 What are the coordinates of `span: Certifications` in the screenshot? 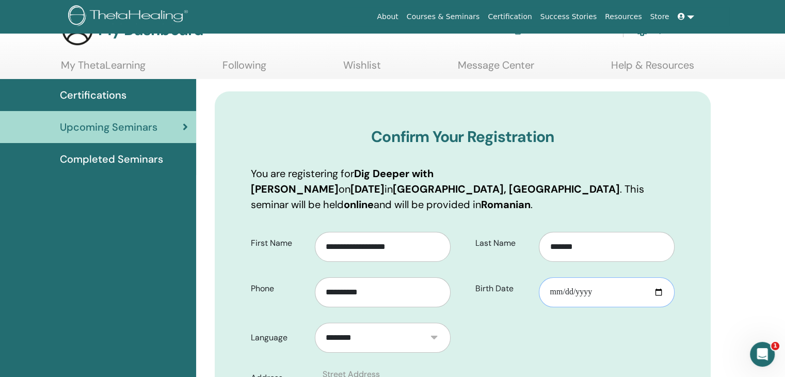 It's located at (93, 95).